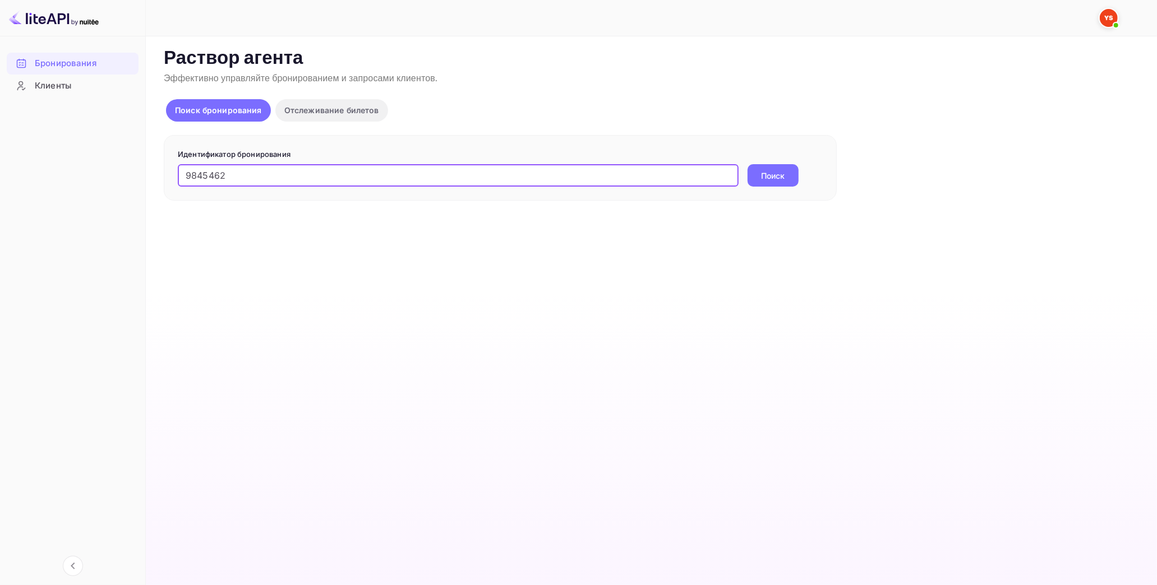 The width and height of the screenshot is (1157, 585). Describe the element at coordinates (53, 86) in the screenshot. I see `ya-tr-span: Клиенты` at that location.